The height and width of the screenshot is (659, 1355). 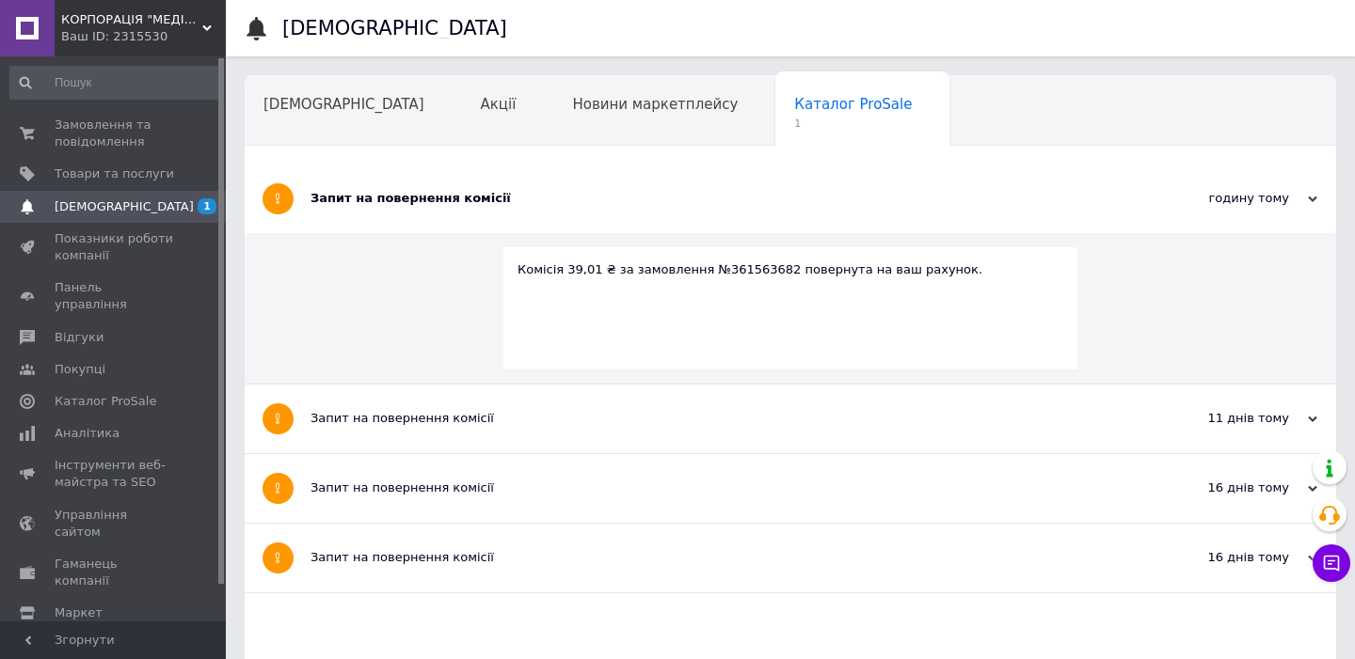 I want to click on span: Акції, so click(x=499, y=104).